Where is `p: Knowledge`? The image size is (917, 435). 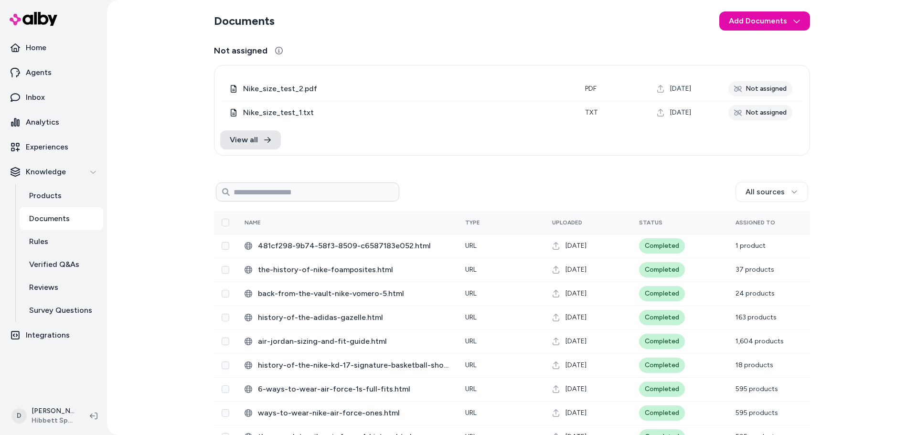
p: Knowledge is located at coordinates (46, 172).